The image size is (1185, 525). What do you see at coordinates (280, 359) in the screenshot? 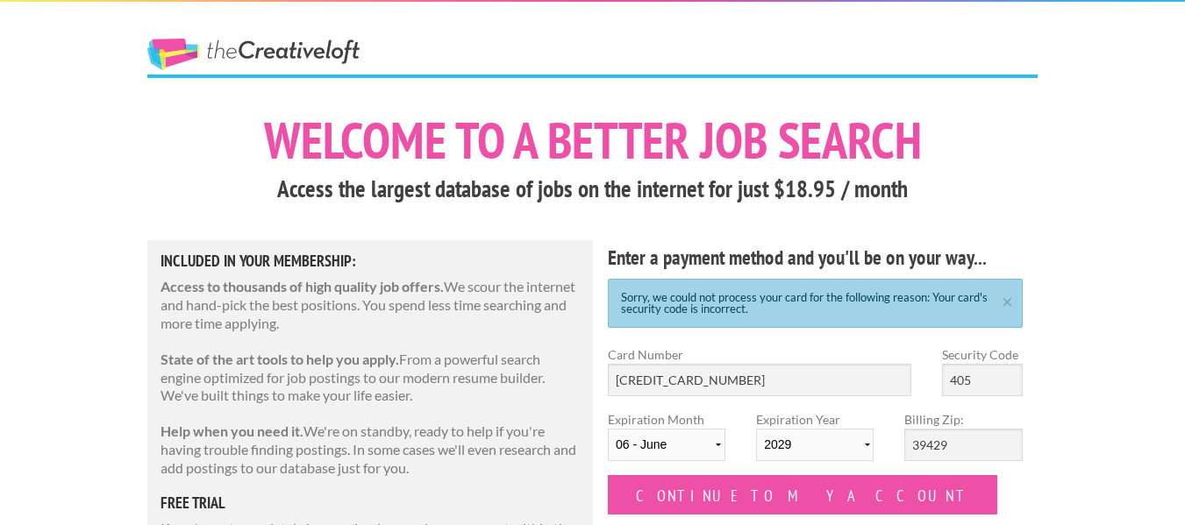
I see `strong: State of the art tools to help you apply.` at bounding box center [280, 359].